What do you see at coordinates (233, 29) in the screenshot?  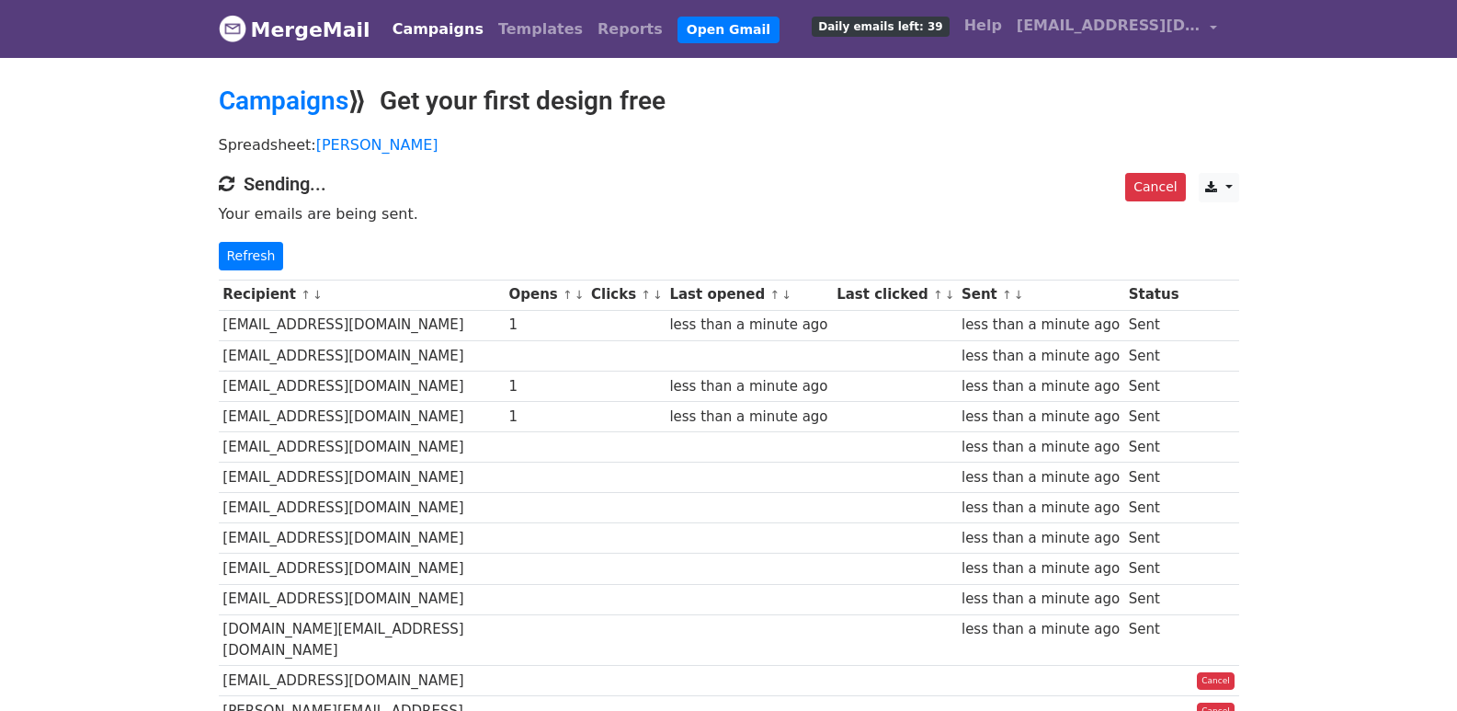 I see `img: MergeMail logo` at bounding box center [233, 29].